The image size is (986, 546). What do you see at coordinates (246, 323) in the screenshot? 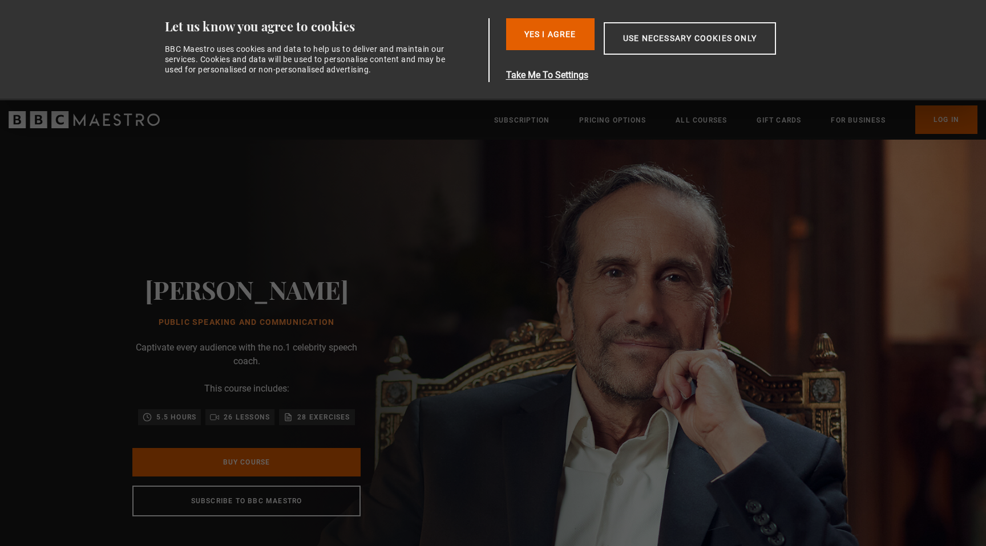
I see `h1: Public Speaking and Communication` at bounding box center [246, 323].